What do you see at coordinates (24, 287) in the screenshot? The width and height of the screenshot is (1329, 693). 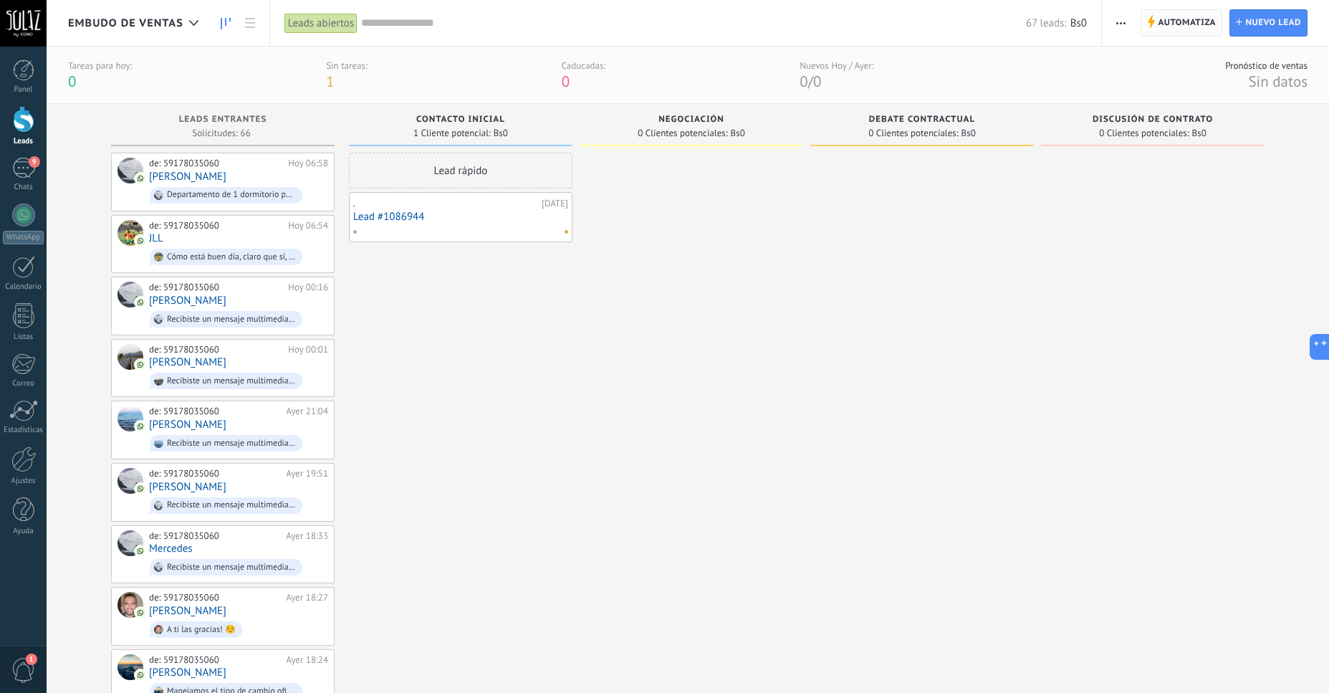 I see `div: Calendario` at bounding box center [24, 287].